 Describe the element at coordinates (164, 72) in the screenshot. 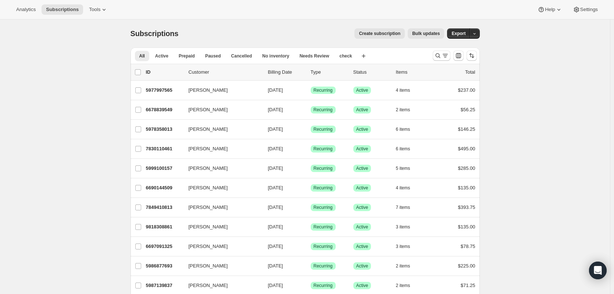

I see `p: ID` at that location.